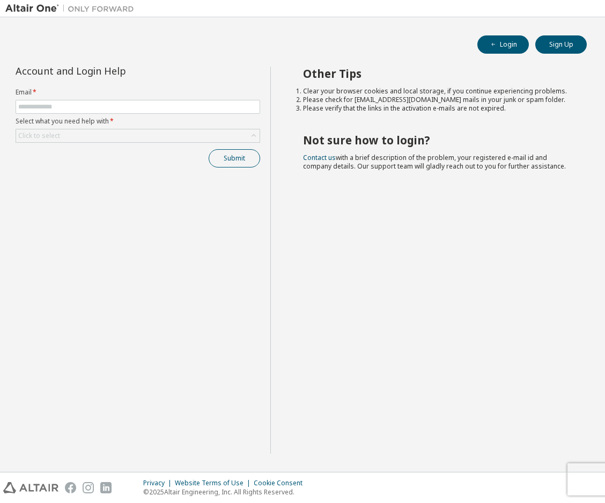 The image size is (605, 503). What do you see at coordinates (319, 157) in the screenshot?
I see `a: Contact us` at bounding box center [319, 157].